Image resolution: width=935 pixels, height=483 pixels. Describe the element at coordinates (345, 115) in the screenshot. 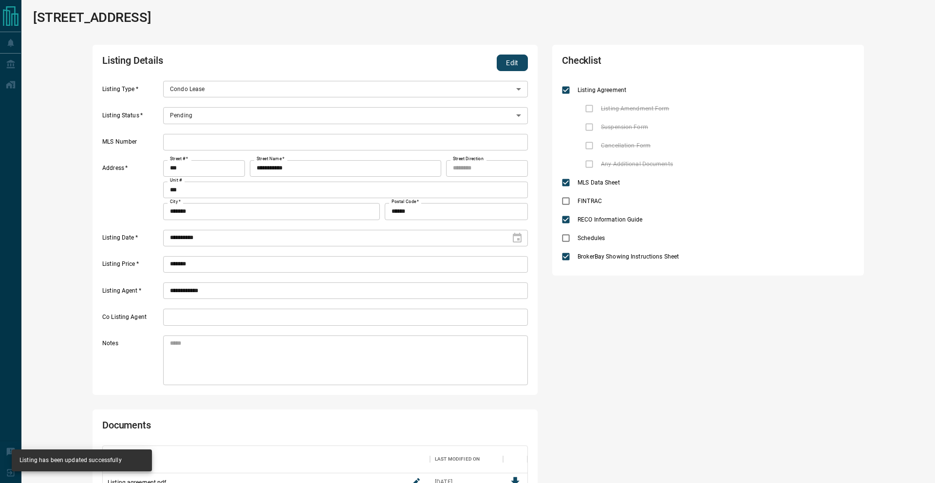

I see `div: Pending` at that location.